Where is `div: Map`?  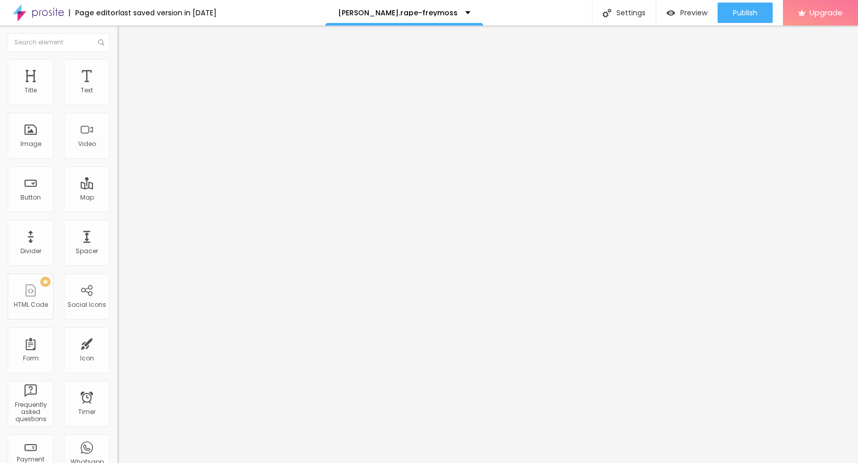 div: Map is located at coordinates (87, 198).